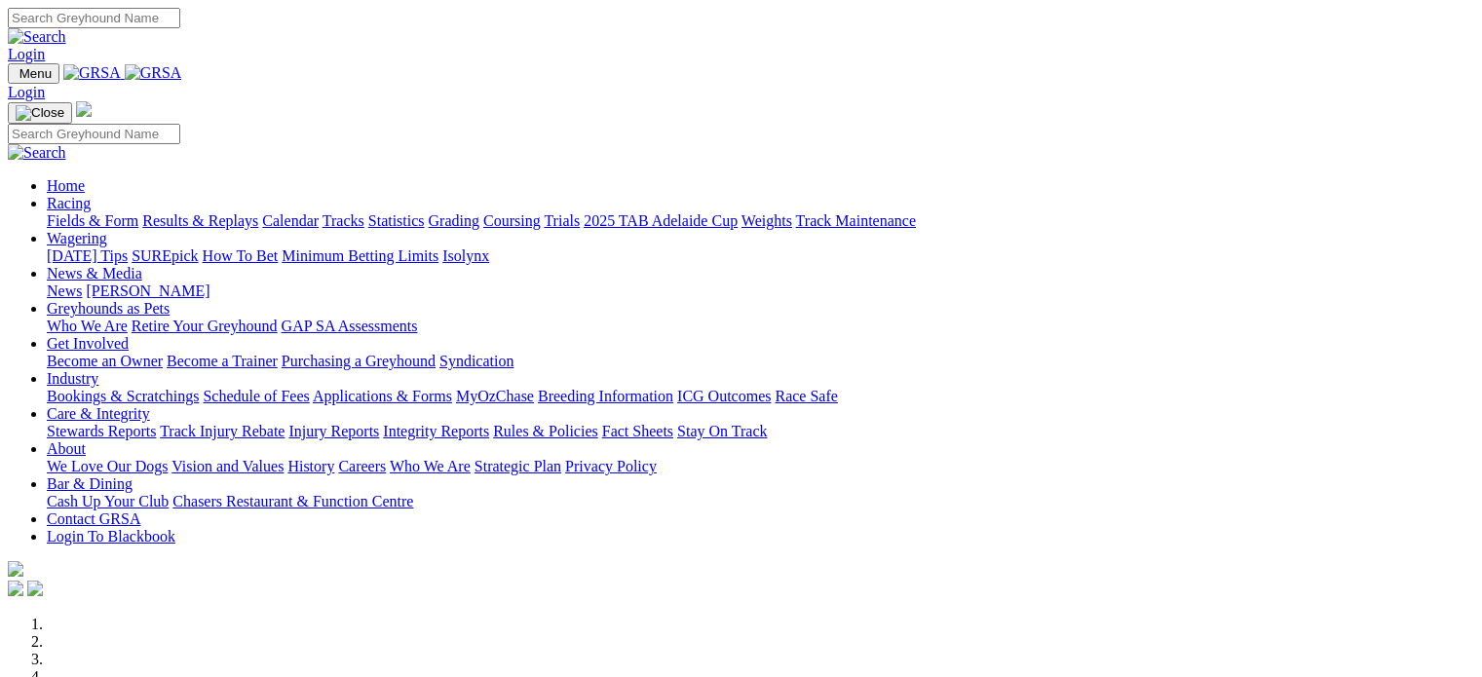 The image size is (1482, 677). Describe the element at coordinates (35, 588) in the screenshot. I see `img: twitter.svg` at that location.